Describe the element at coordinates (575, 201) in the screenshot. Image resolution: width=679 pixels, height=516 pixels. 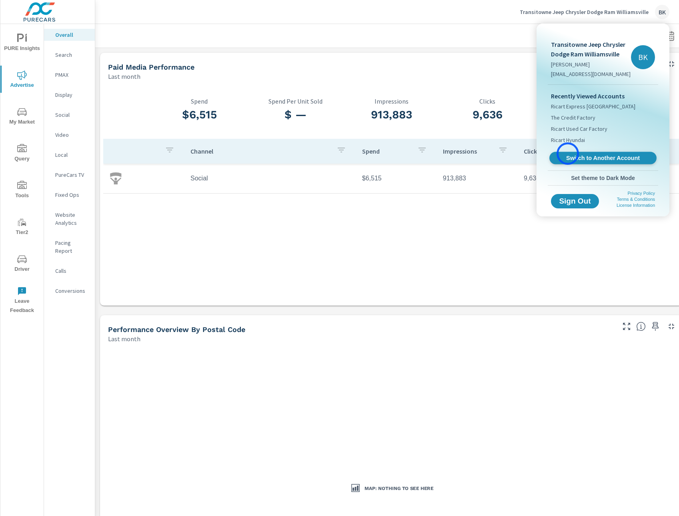
I see `span: Sign Out` at that location.